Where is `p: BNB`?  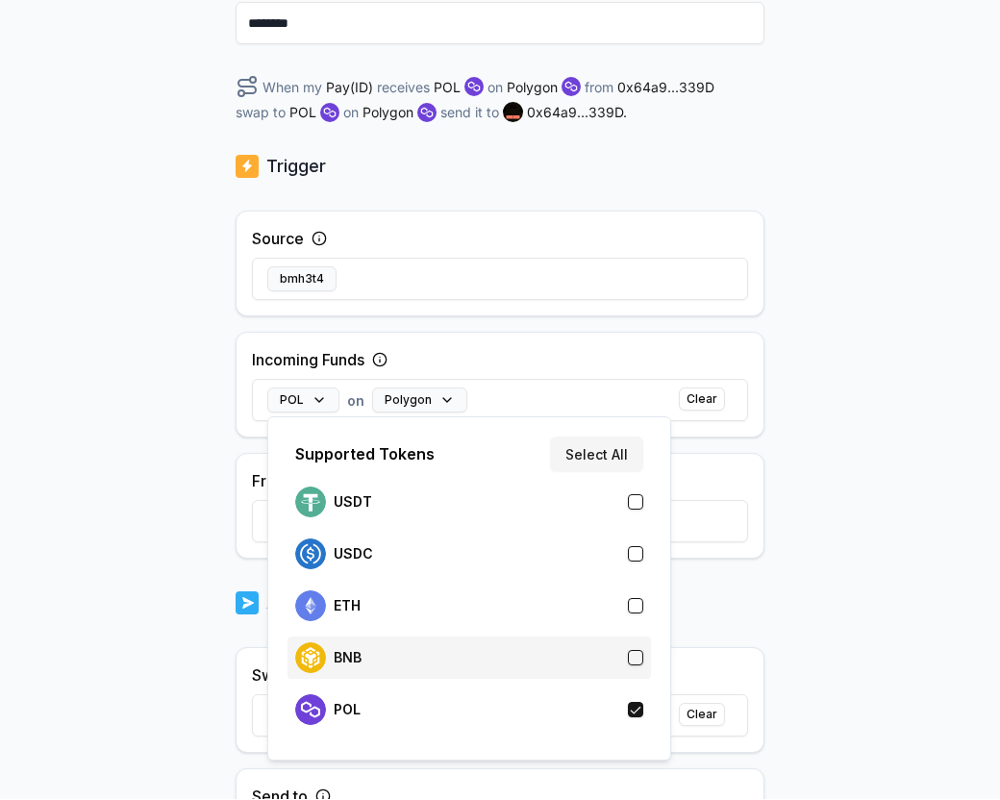
p: BNB is located at coordinates (347, 658).